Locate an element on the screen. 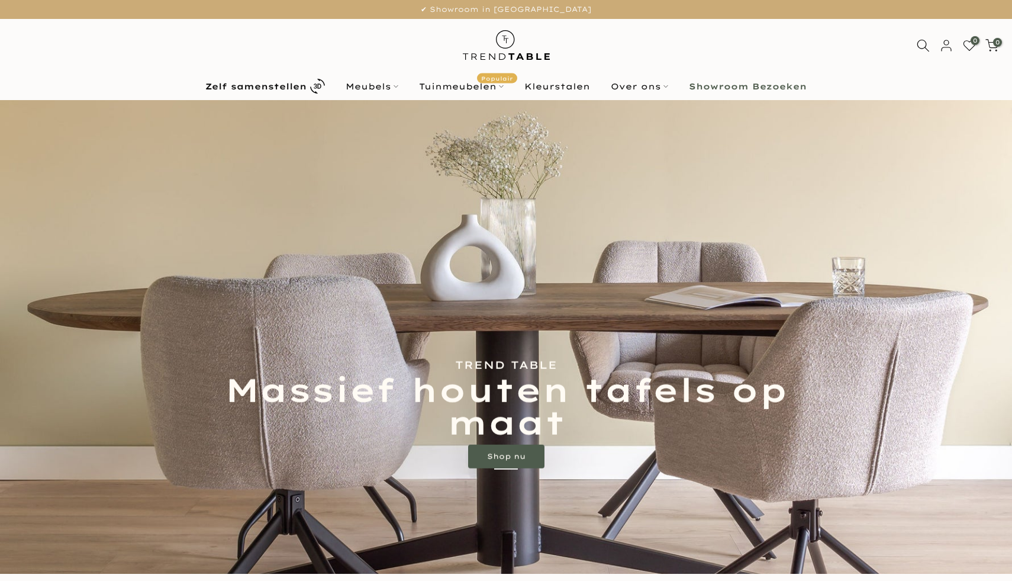  a: Meubels is located at coordinates (372, 86).